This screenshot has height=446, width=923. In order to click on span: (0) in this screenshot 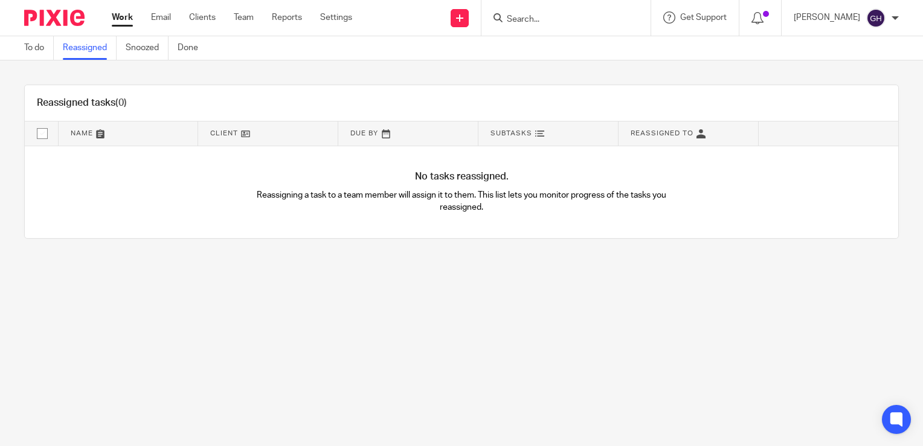, I will do `click(121, 103)`.